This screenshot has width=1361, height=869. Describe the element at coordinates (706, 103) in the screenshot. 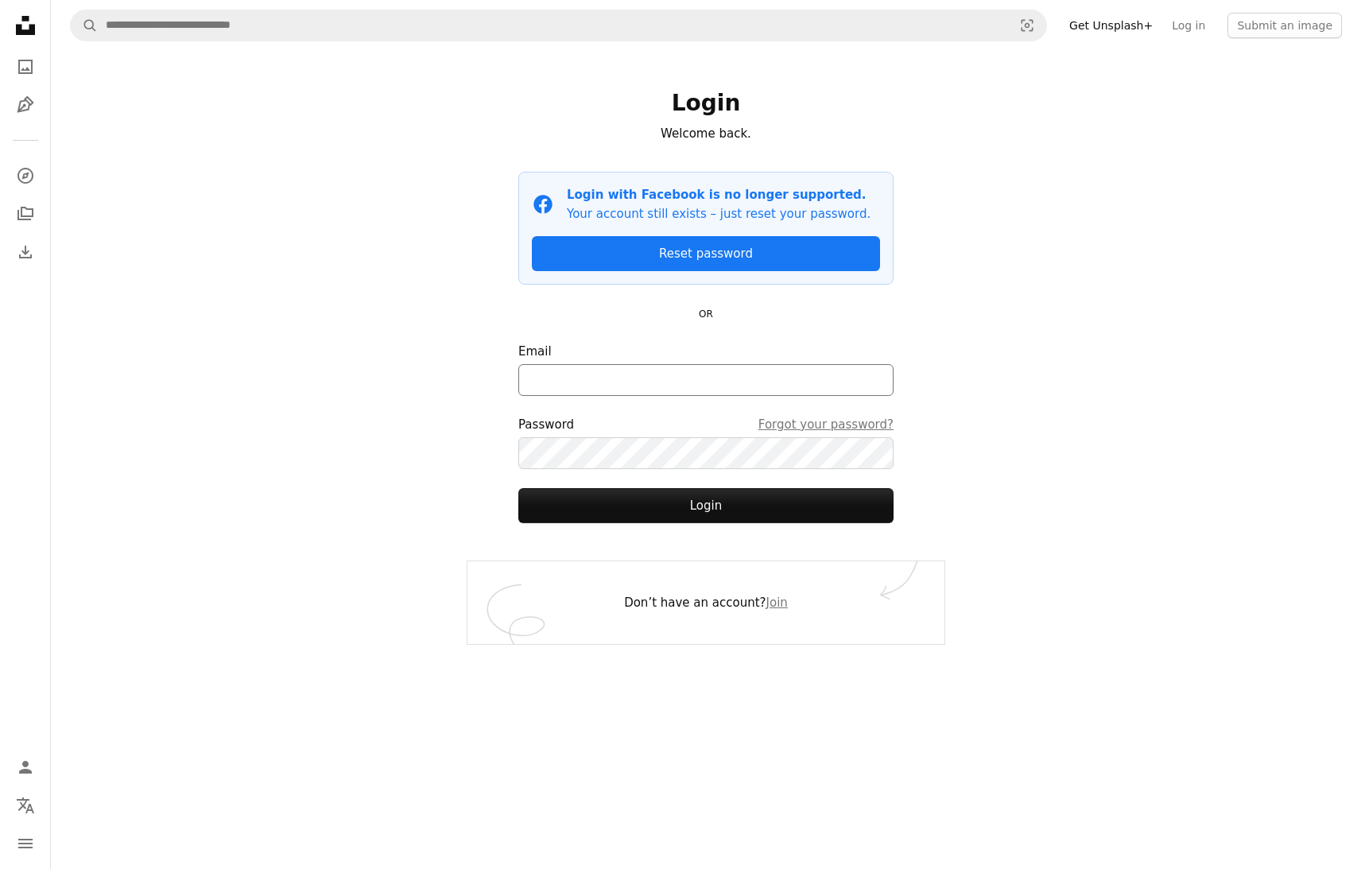

I see `h1: Login` at that location.